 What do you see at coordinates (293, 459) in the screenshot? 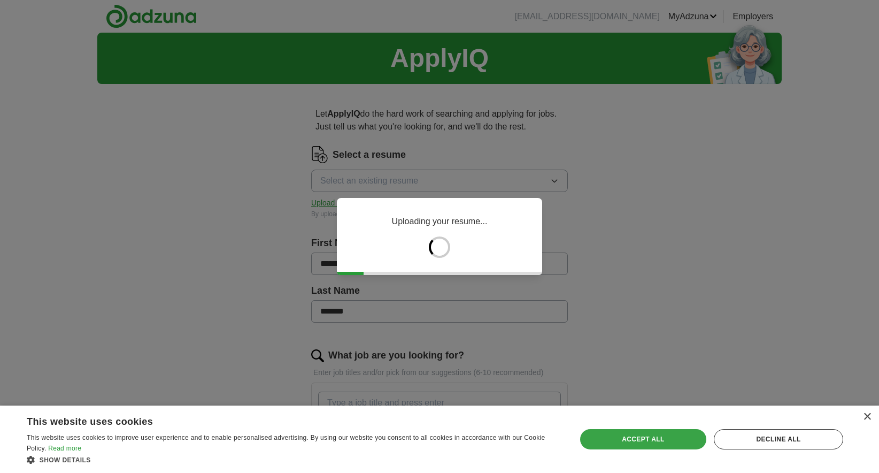
I see `div: Show details` at bounding box center [293, 459].